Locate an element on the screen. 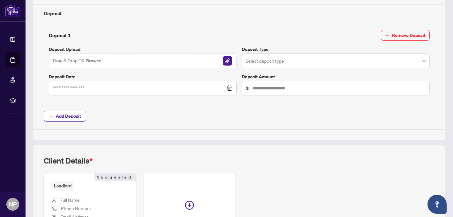  label: Deposit Upload is located at coordinates (143, 49).